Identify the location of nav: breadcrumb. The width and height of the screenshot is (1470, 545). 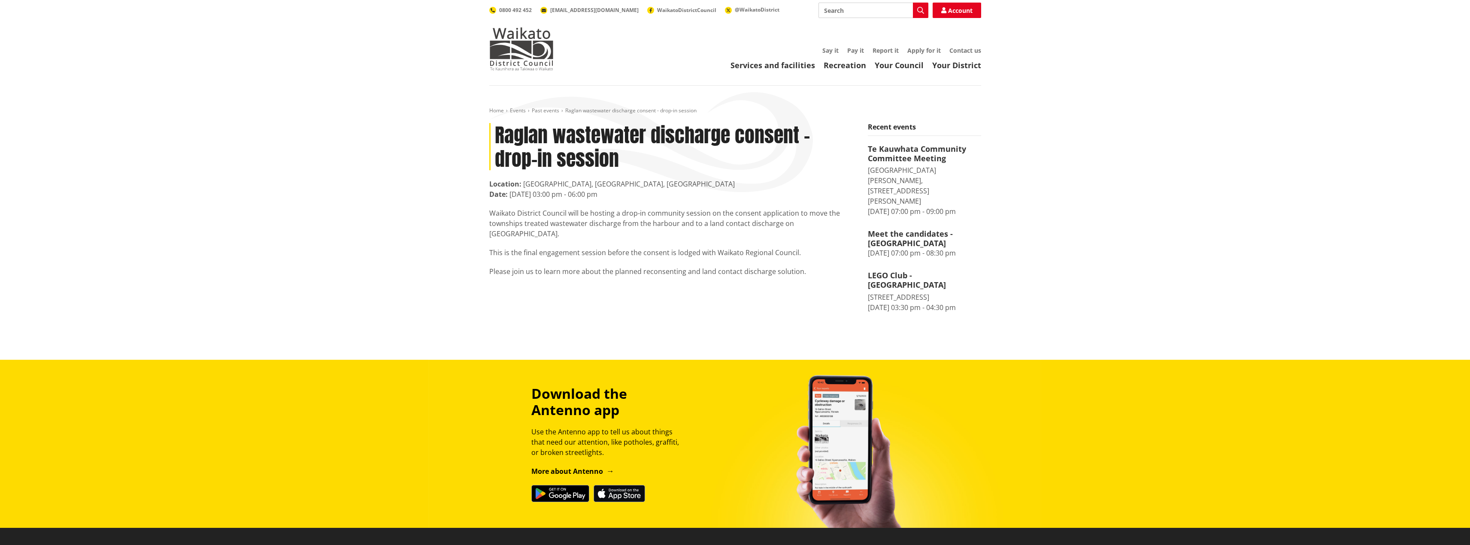
(735, 111).